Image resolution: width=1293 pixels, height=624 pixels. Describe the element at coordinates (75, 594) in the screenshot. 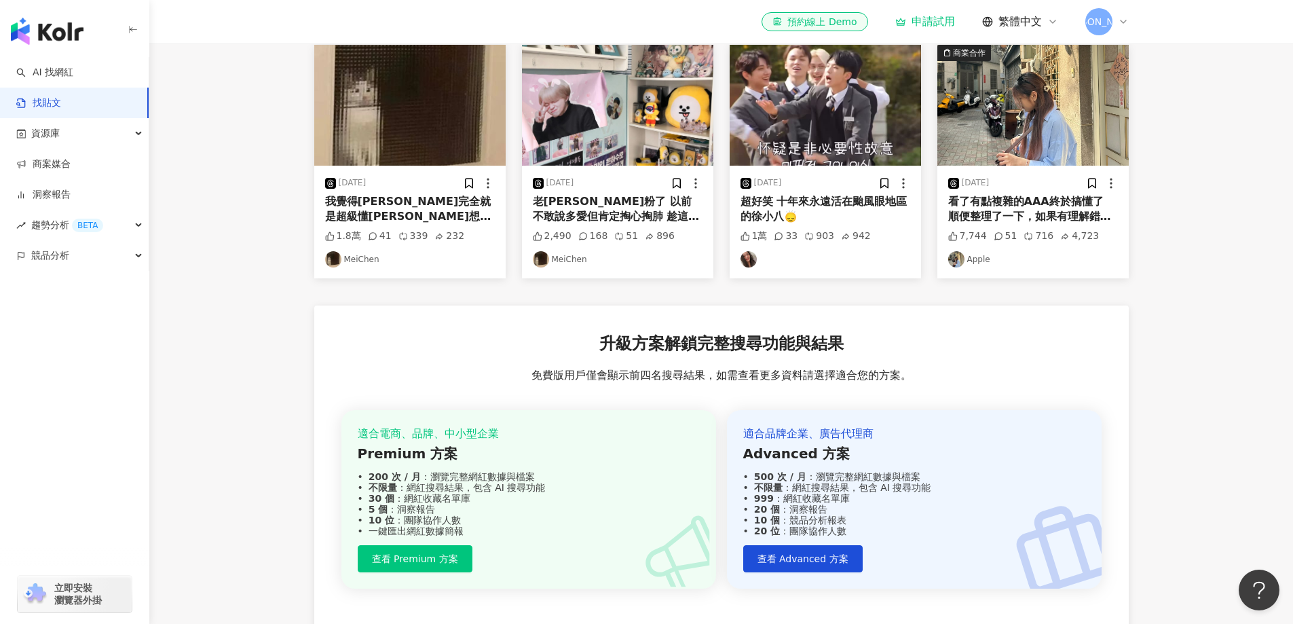

I see `a: chrome extension立即安裝 瀏覽器外掛` at that location.